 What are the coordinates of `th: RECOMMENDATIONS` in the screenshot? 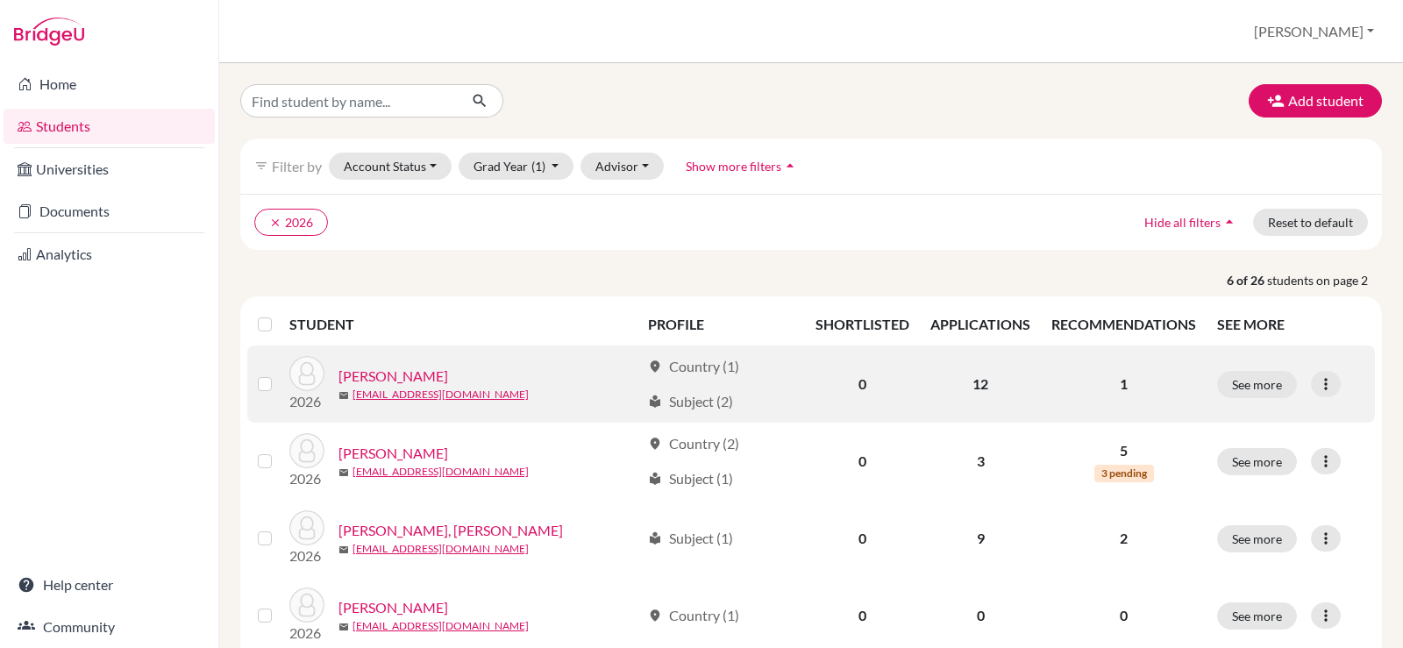 It's located at (1123, 324).